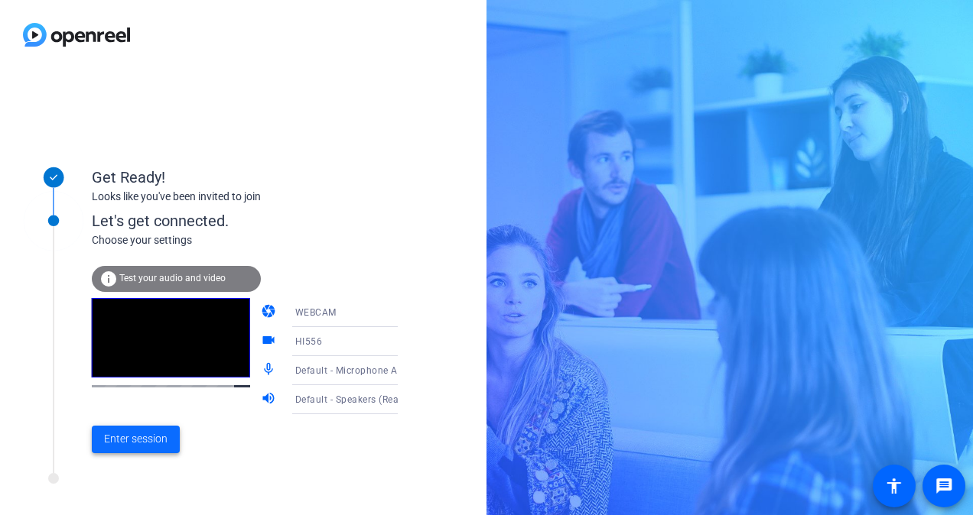 This screenshot has height=515, width=973. What do you see at coordinates (260, 240) in the screenshot?
I see `div: Choose your settings` at bounding box center [260, 240].